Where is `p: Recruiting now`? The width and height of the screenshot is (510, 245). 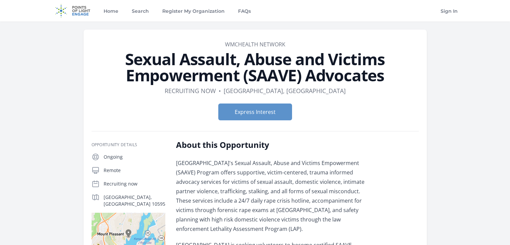
p: Recruiting now is located at coordinates (135, 184).